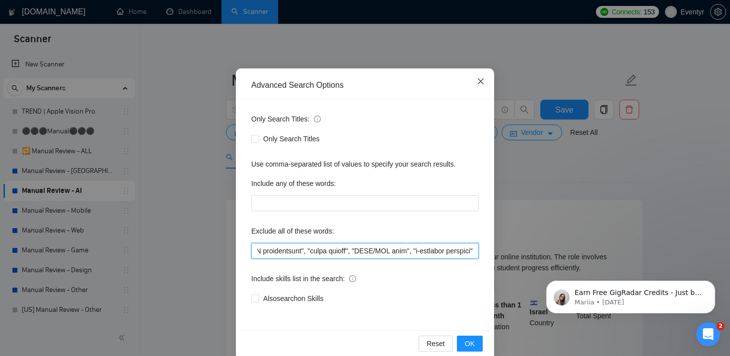  What do you see at coordinates (365, 164) in the screenshot?
I see `div: Use comma-separated list of values to specify your search results.` at bounding box center [365, 164].